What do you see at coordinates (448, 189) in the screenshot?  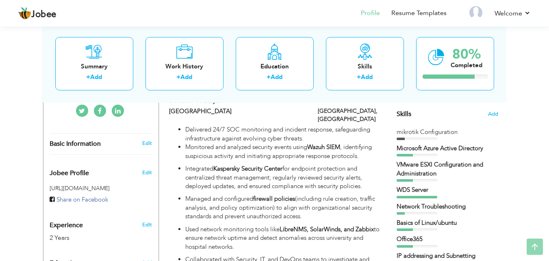 I see `div: WDS Server` at bounding box center [448, 189].